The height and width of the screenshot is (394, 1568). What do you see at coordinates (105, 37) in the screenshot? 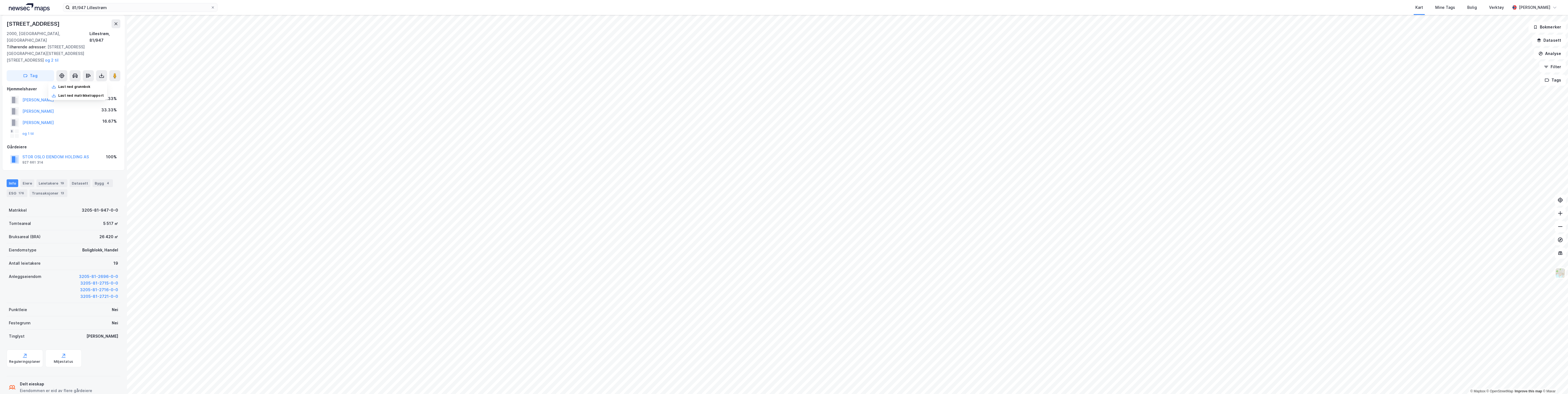
I see `div: Lillestrøm, 81/947` at bounding box center [105, 37].